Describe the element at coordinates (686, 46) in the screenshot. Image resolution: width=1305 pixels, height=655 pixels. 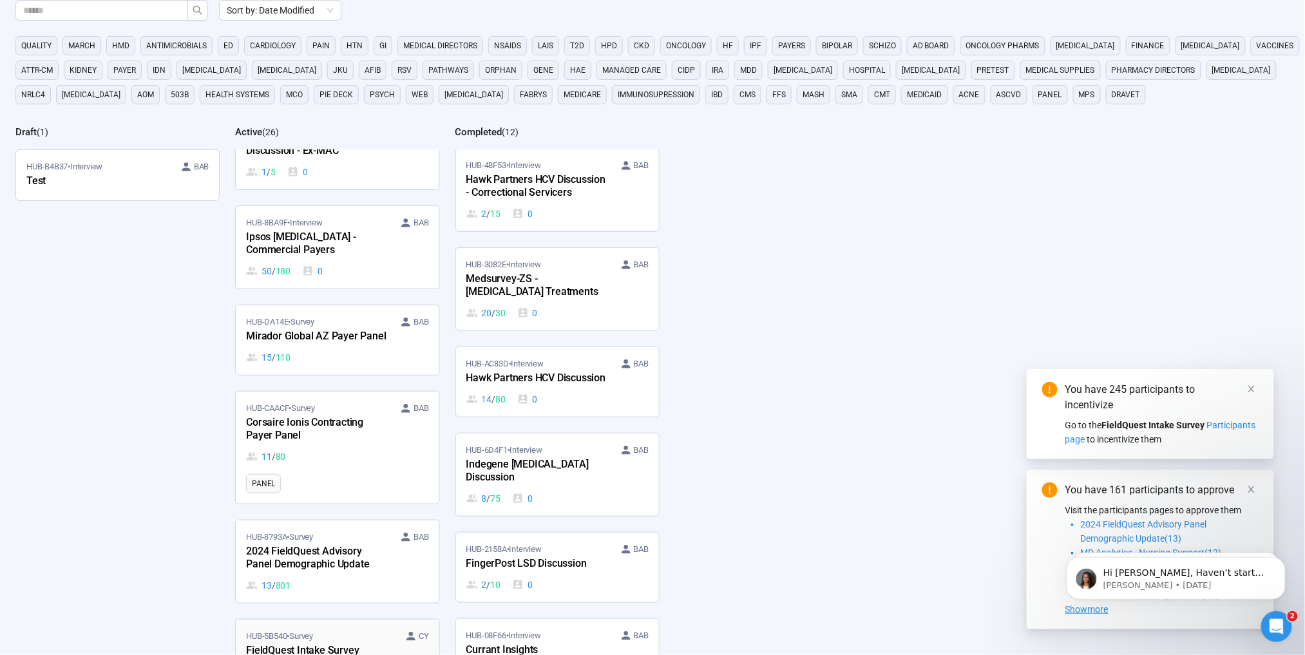
I see `span: Oncology` at that location.